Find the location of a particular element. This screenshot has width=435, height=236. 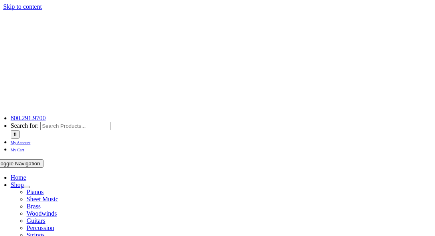

span: Percussion is located at coordinates (40, 228).